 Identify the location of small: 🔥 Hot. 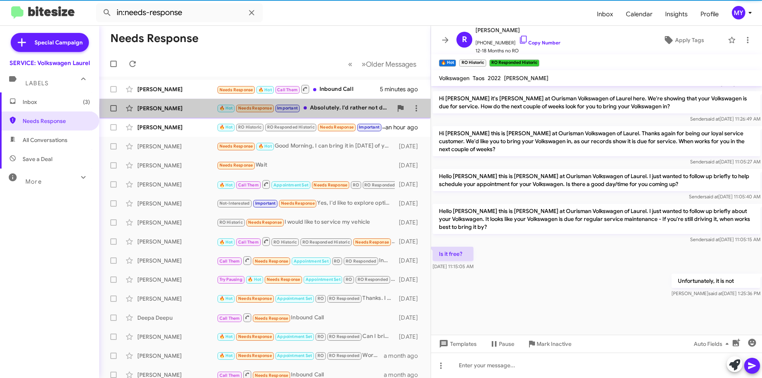
(447, 63).